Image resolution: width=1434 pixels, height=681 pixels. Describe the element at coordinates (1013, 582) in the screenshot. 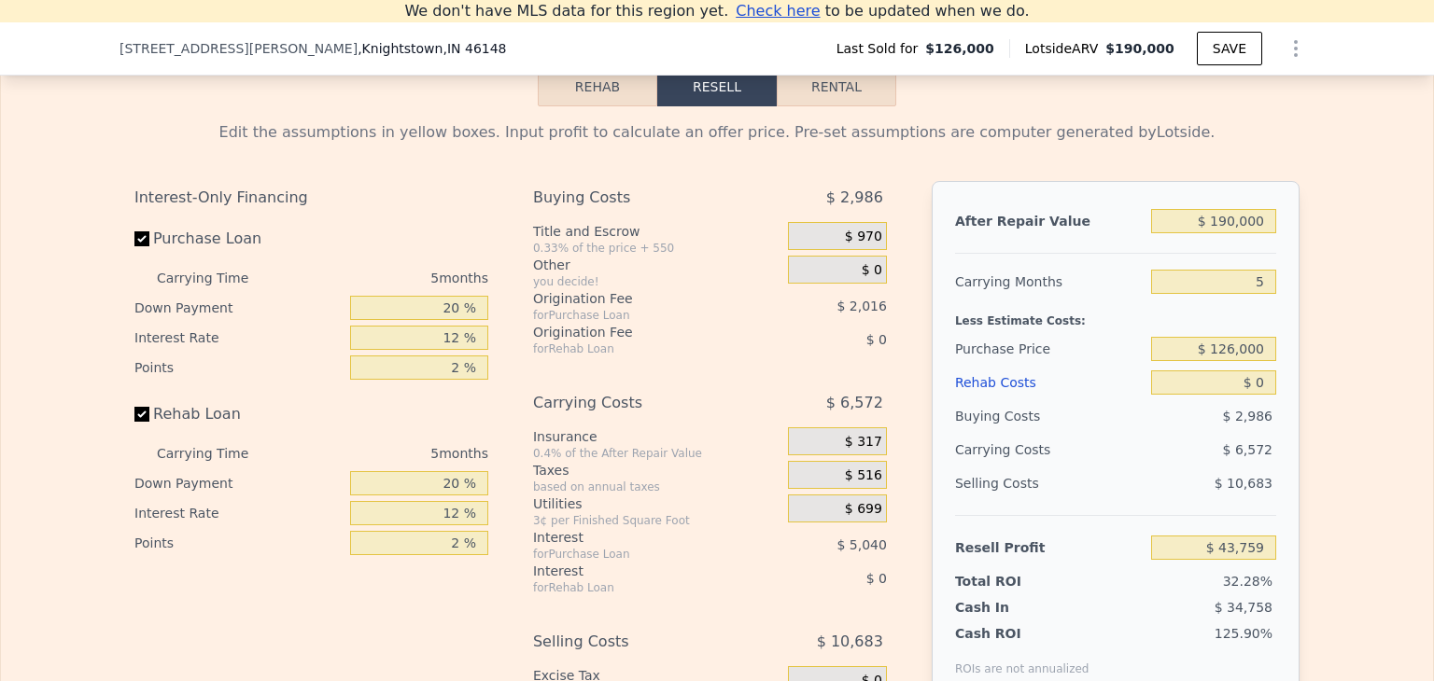

I see `div: Total ROI` at that location.